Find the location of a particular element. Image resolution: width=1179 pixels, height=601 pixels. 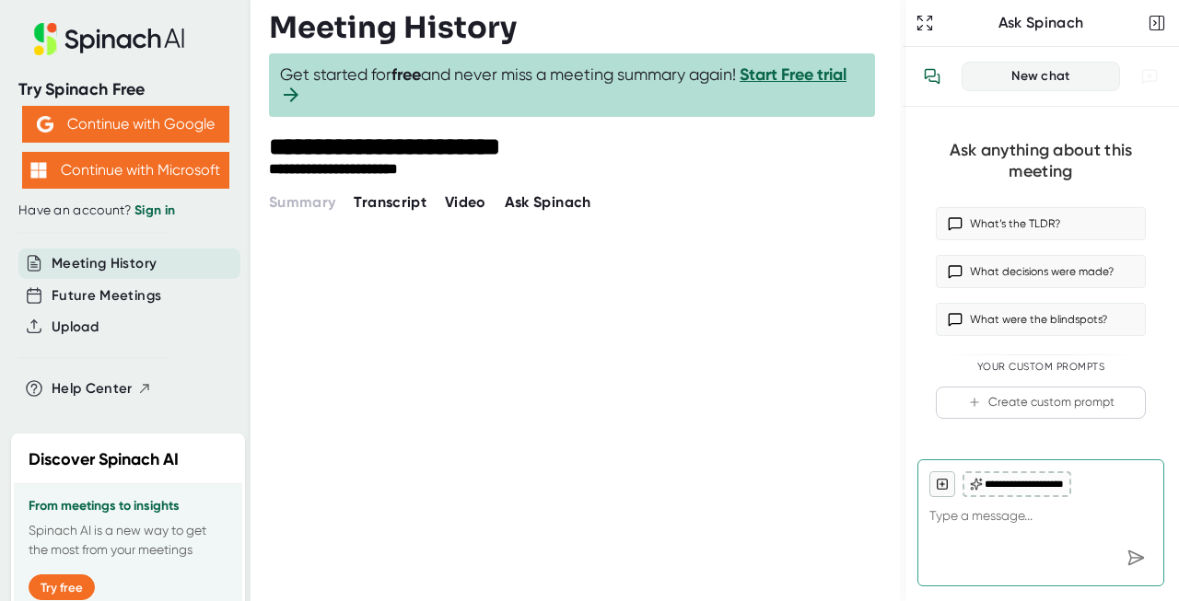

button: Help Center is located at coordinates (101, 389).